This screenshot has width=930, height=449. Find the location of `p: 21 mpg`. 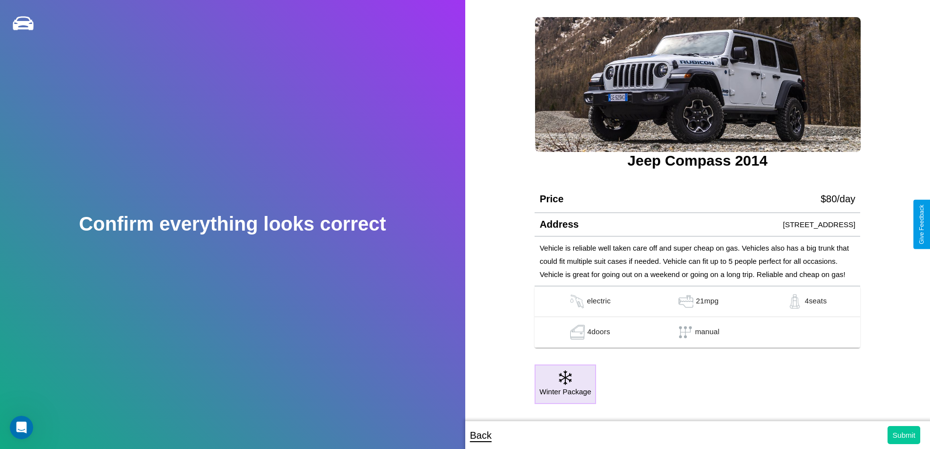

p: 21 mpg is located at coordinates (707, 301).